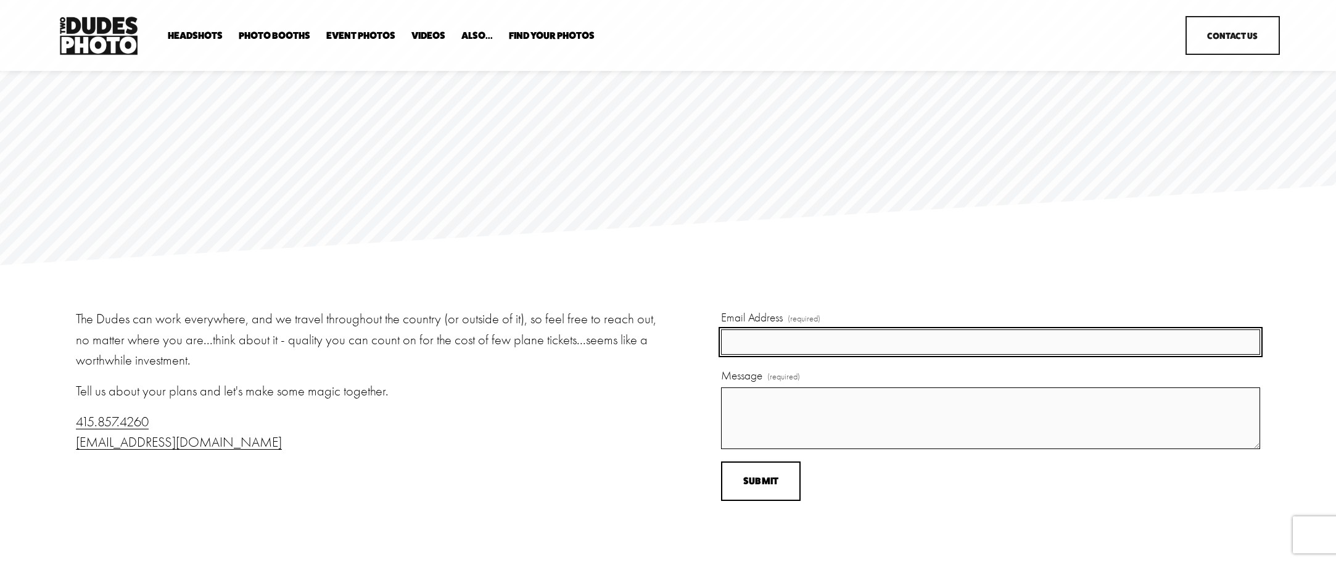  What do you see at coordinates (1233, 35) in the screenshot?
I see `a: Contact Us` at bounding box center [1233, 35].